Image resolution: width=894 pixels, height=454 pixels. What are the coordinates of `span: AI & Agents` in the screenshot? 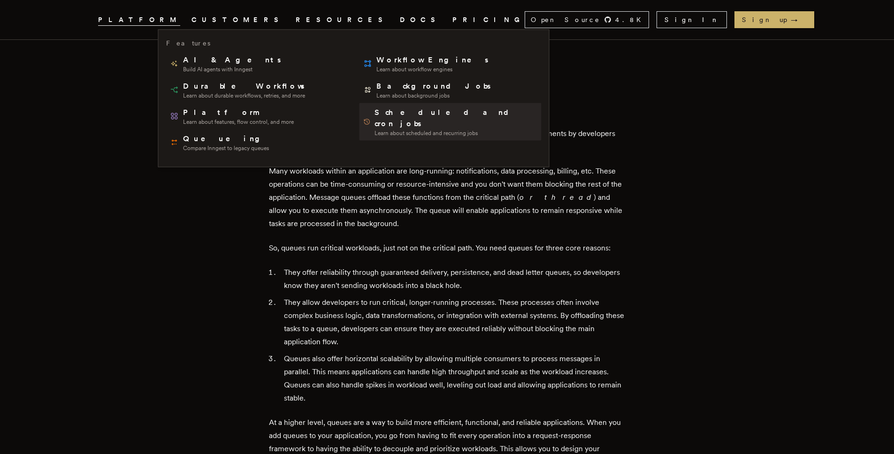 It's located at (233, 60).